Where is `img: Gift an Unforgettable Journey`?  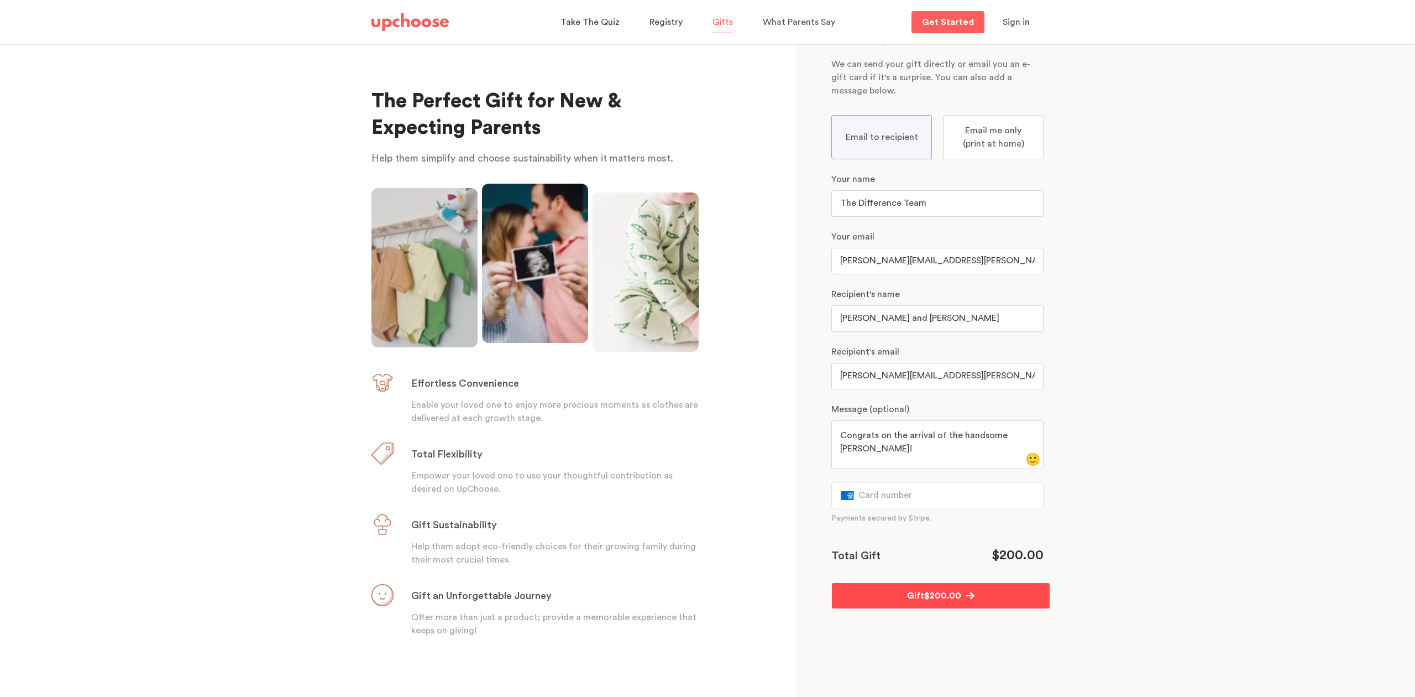 img: Gift an Unforgettable Journey is located at coordinates (383, 595).